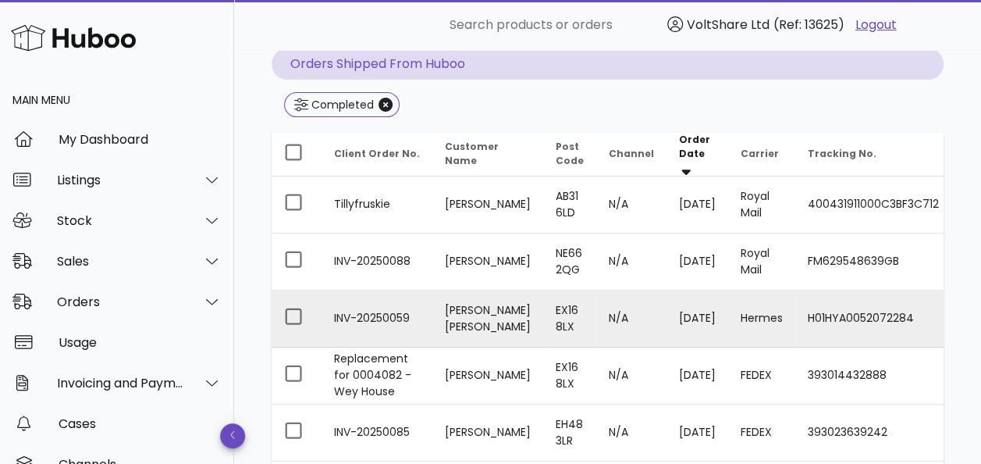 The image size is (981, 464). What do you see at coordinates (120, 382) in the screenshot?
I see `div: Invoicing and Payments` at bounding box center [120, 382].